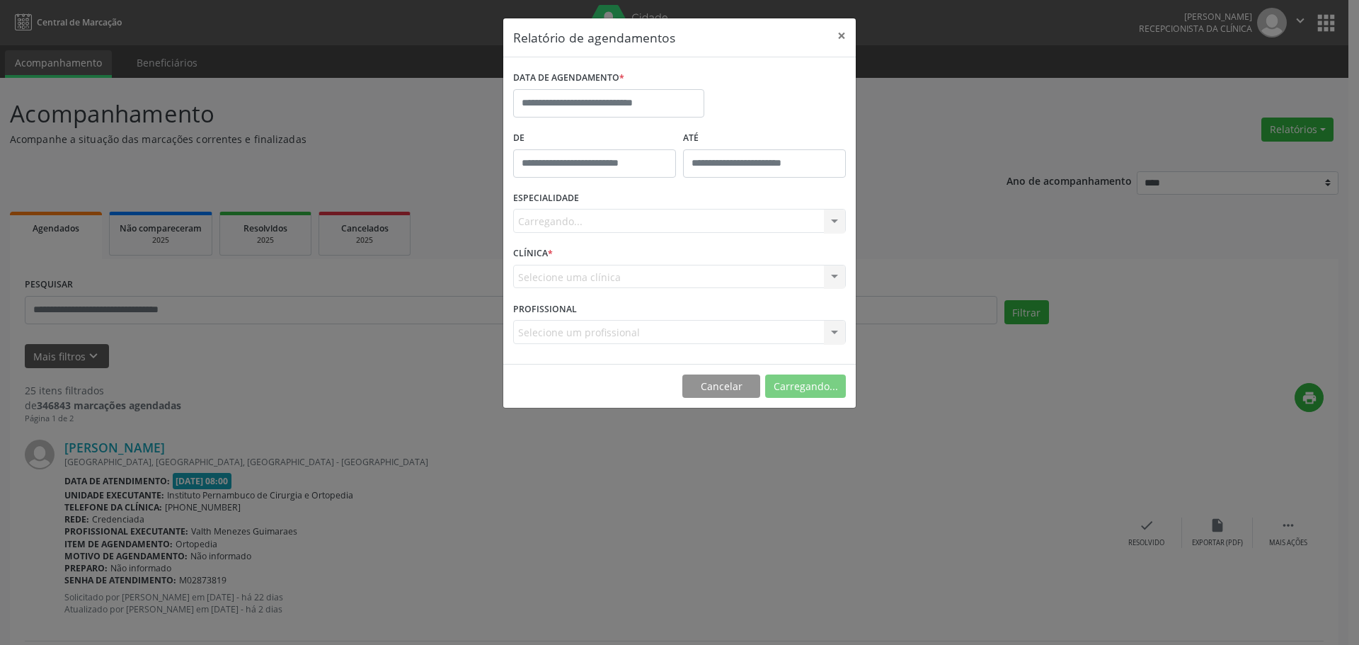 This screenshot has height=645, width=1359. I want to click on label: De, so click(595, 138).